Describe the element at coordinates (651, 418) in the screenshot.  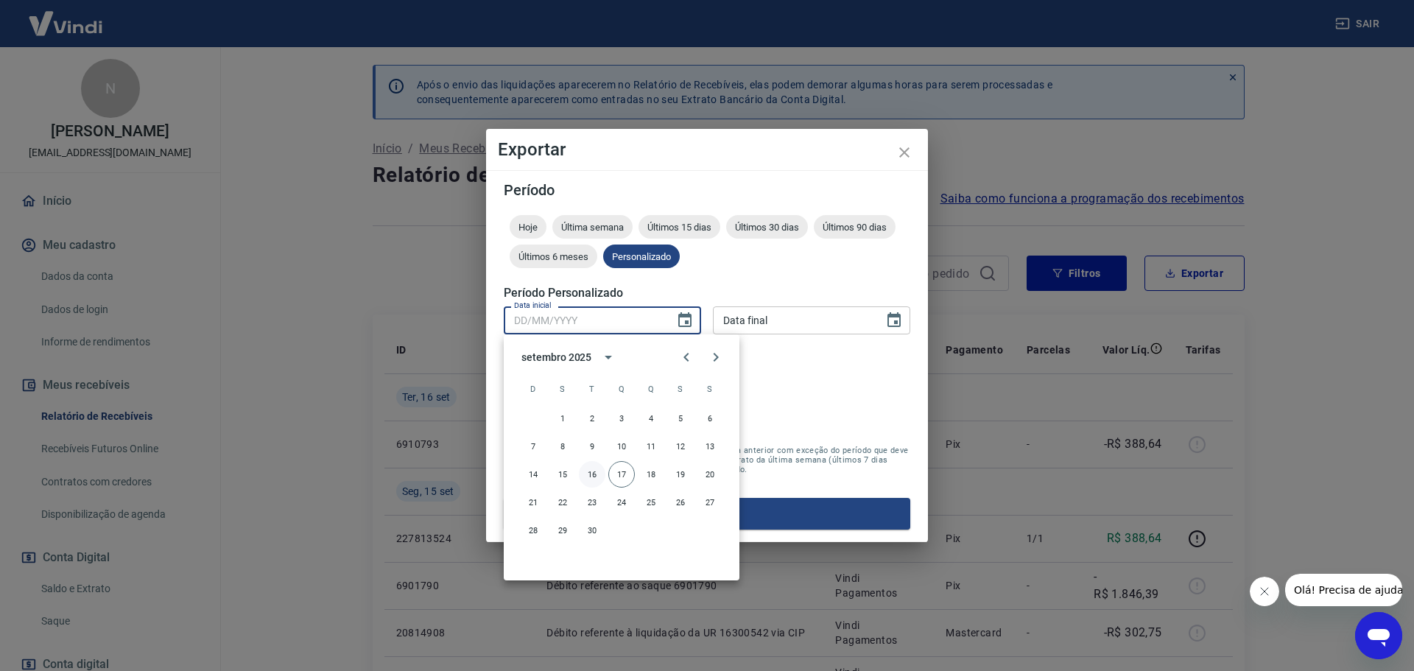
I see `button: 4` at that location.